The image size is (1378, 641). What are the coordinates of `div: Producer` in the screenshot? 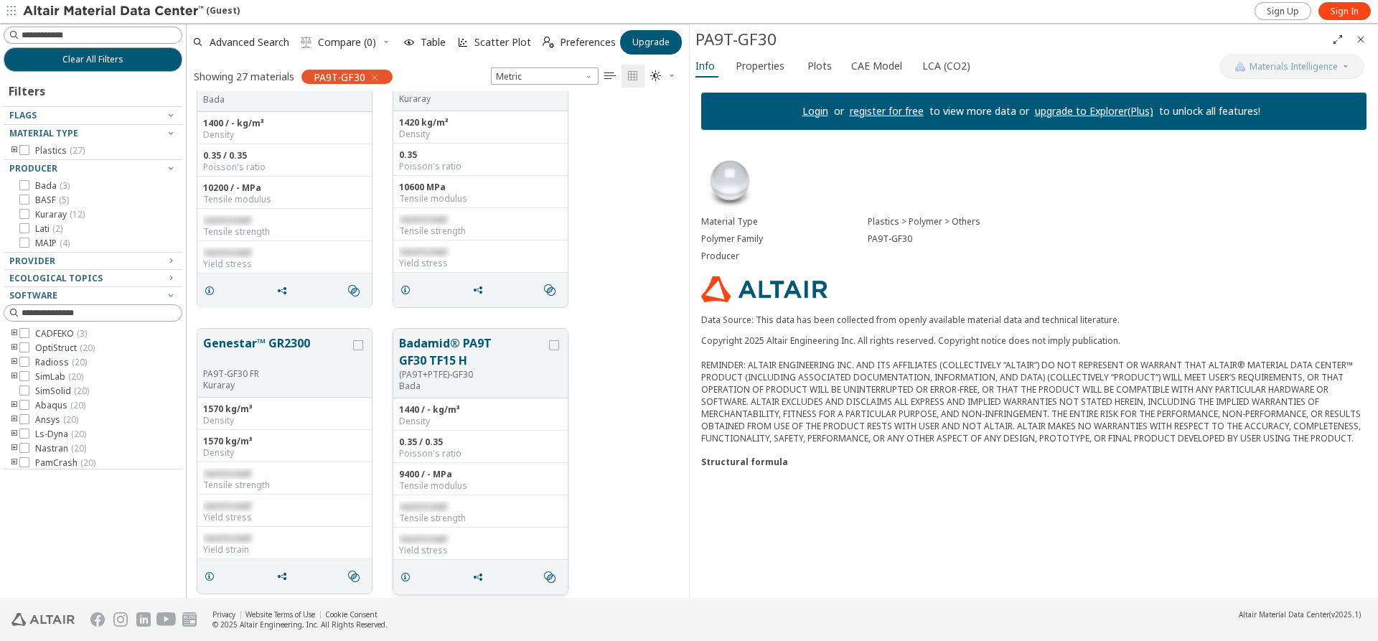 It's located at (784, 256).